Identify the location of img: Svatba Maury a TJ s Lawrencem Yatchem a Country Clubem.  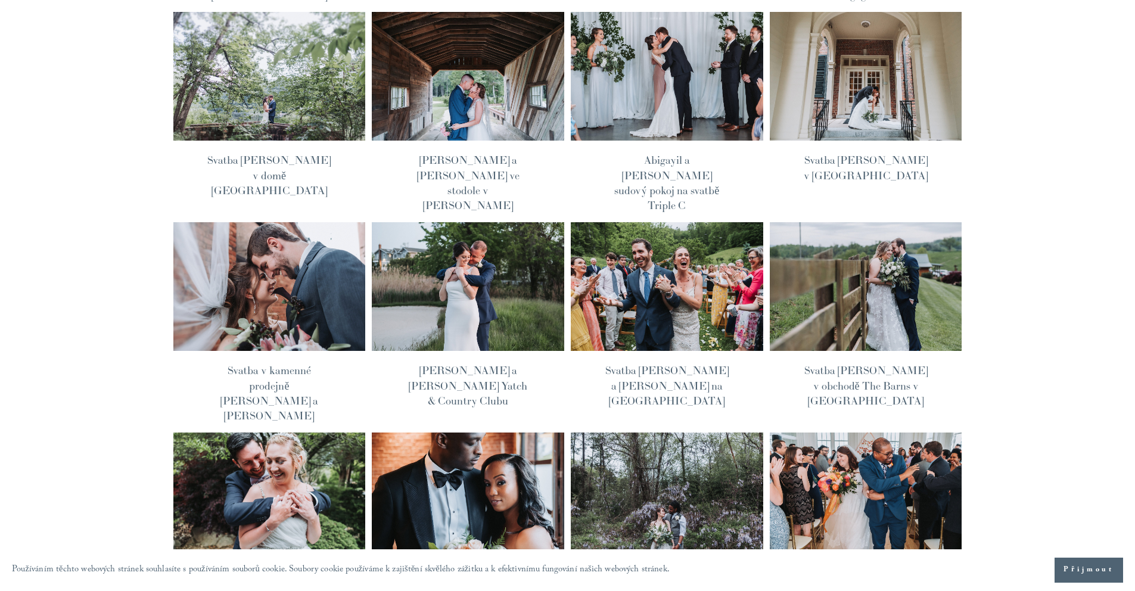
(468, 287).